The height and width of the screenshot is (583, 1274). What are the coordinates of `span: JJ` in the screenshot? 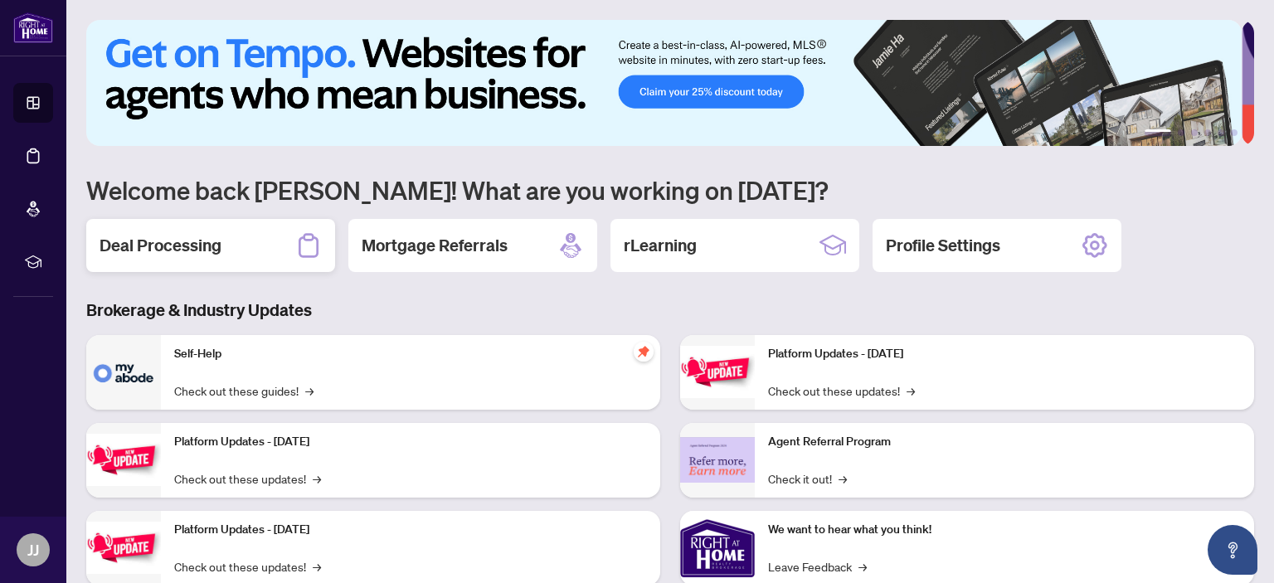 It's located at (33, 550).